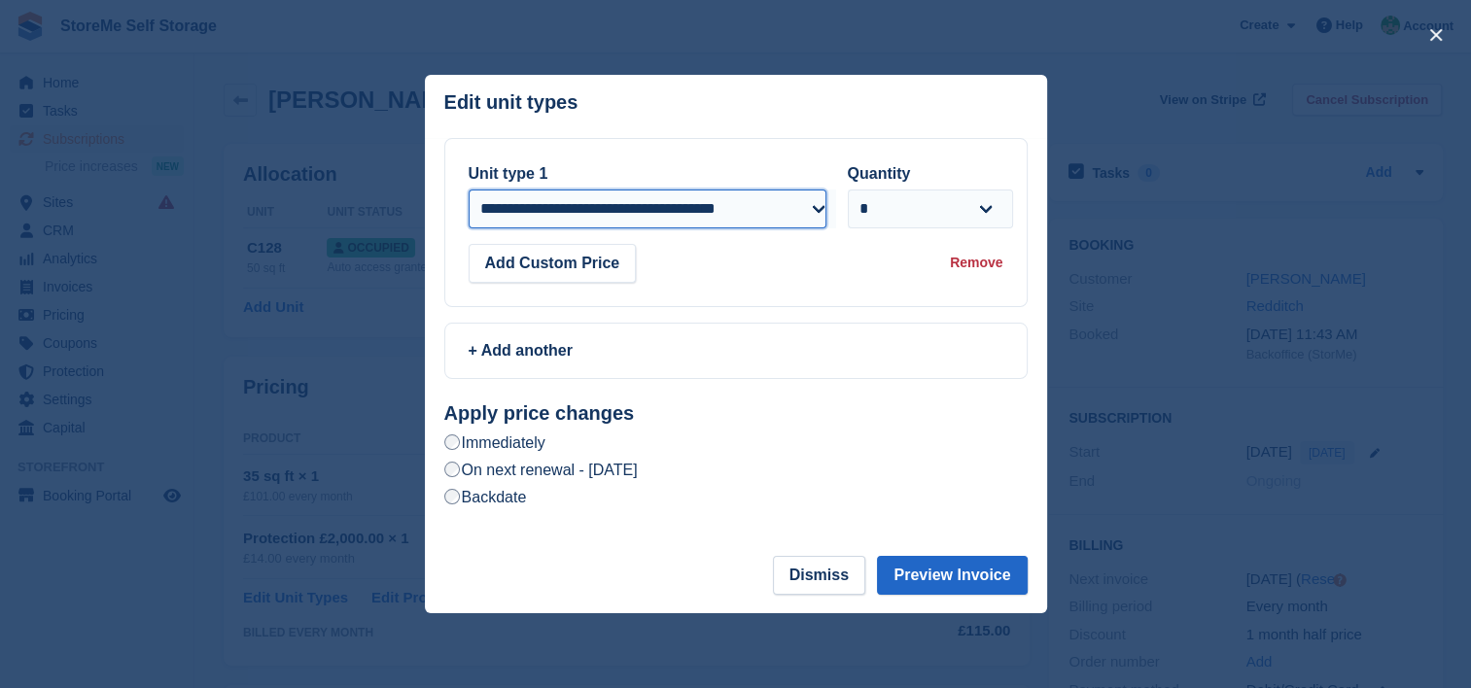 The image size is (1471, 688). Describe the element at coordinates (736, 351) in the screenshot. I see `div: + Add another` at that location.